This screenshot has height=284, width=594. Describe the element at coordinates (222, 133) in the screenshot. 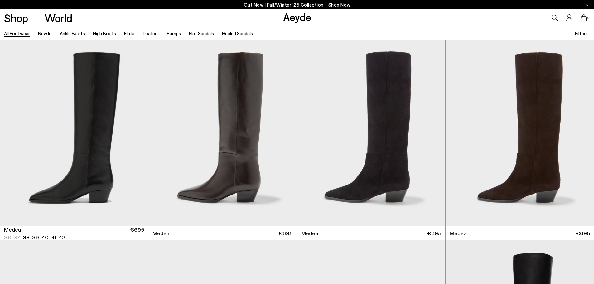

I see `a: Medea Knee-High Boots` at that location.